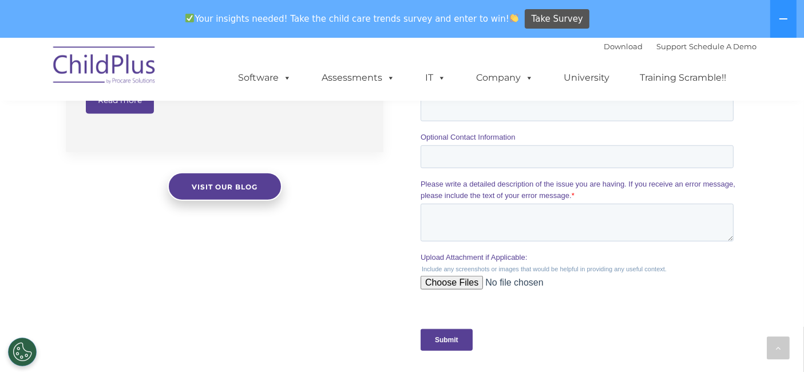 The height and width of the screenshot is (372, 804). What do you see at coordinates (265, 78) in the screenshot?
I see `a: Software` at bounding box center [265, 78].